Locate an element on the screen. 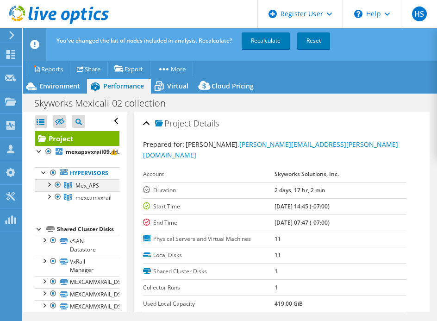 Image resolution: width=437 pixels, height=321 pixels. label: Prepared for: is located at coordinates (163, 144).